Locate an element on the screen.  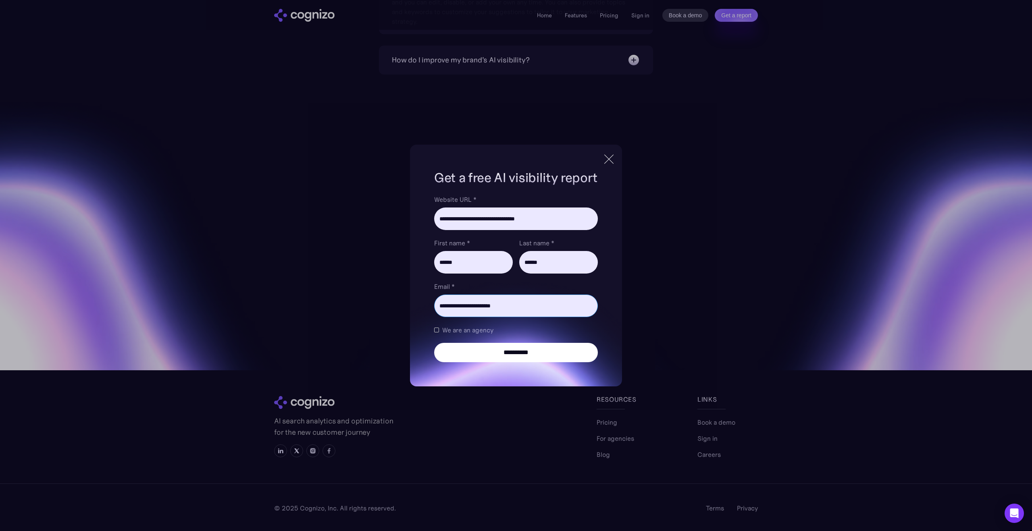
label: Last name * is located at coordinates (558, 243).